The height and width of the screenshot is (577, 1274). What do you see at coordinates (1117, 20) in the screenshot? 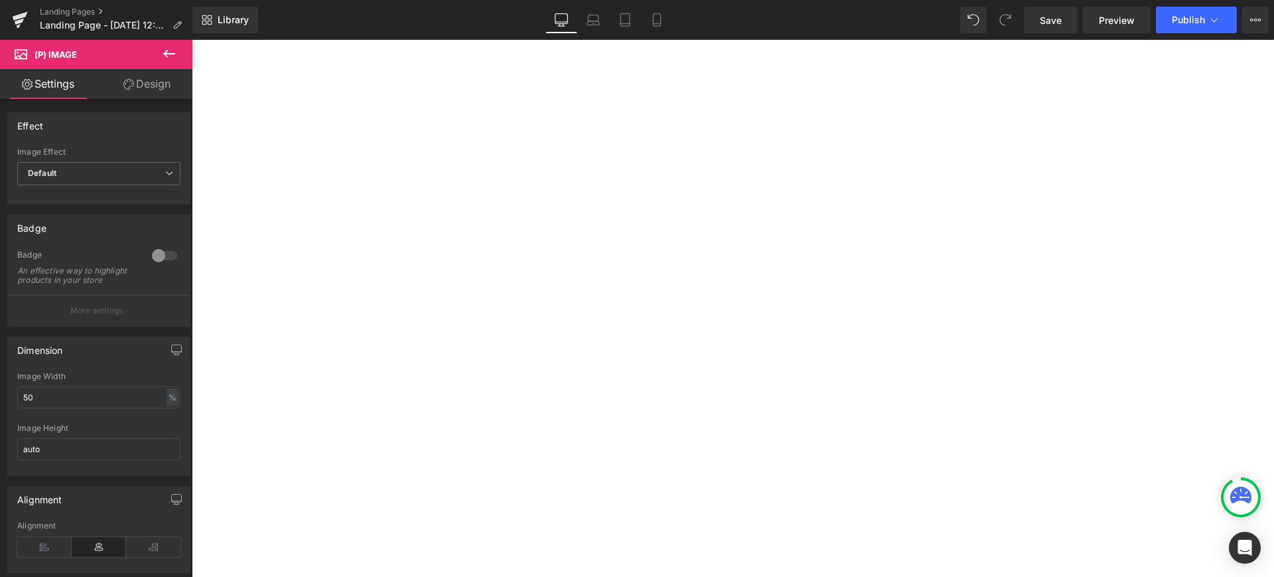
I see `span: Preview` at bounding box center [1117, 20].